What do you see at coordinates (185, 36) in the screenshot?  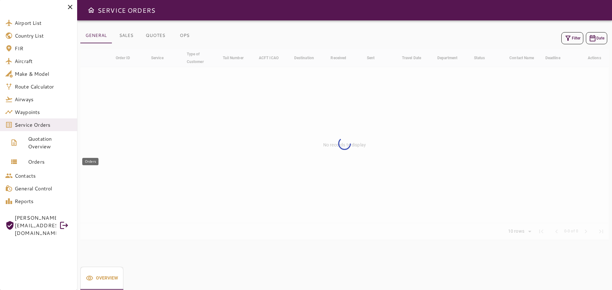 I see `button: OPS` at bounding box center [185, 36].